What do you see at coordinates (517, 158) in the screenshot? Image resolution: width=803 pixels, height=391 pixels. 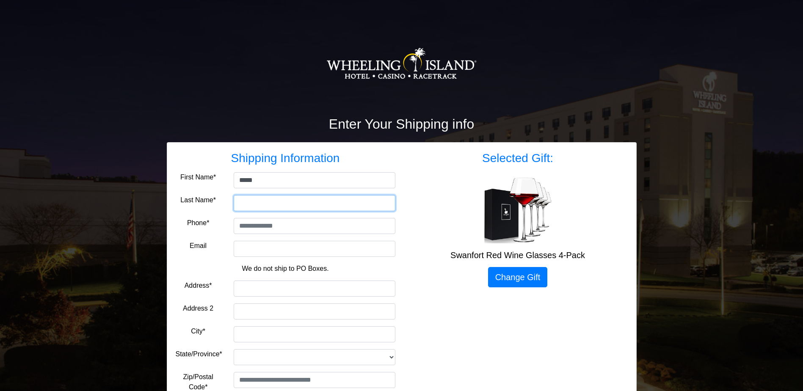 I see `h3: Selected Gift:` at bounding box center [517, 158].